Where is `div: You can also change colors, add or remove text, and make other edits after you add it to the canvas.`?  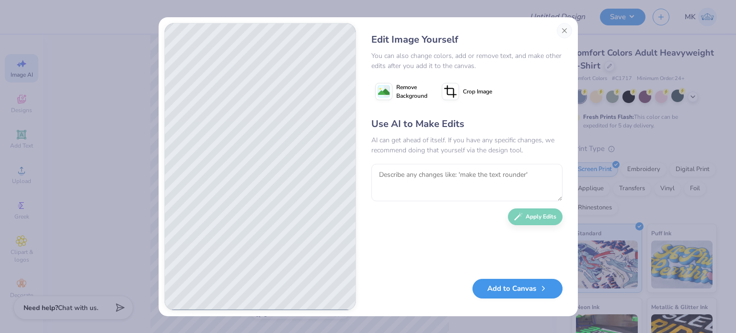
div: You can also change colors, add or remove text, and make other edits after you add it to the canvas. is located at coordinates (467, 61).